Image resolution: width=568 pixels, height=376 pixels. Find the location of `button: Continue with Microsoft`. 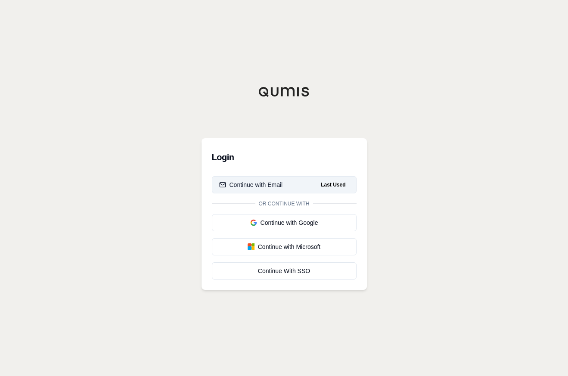

button: Continue with Microsoft is located at coordinates (284, 247).